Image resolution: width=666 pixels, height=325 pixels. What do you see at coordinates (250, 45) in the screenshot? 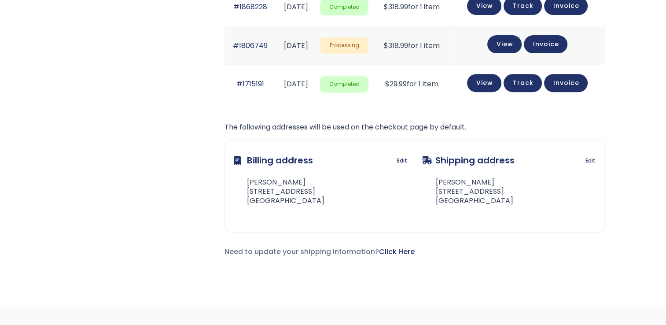
I see `a: #1806749` at bounding box center [250, 45].